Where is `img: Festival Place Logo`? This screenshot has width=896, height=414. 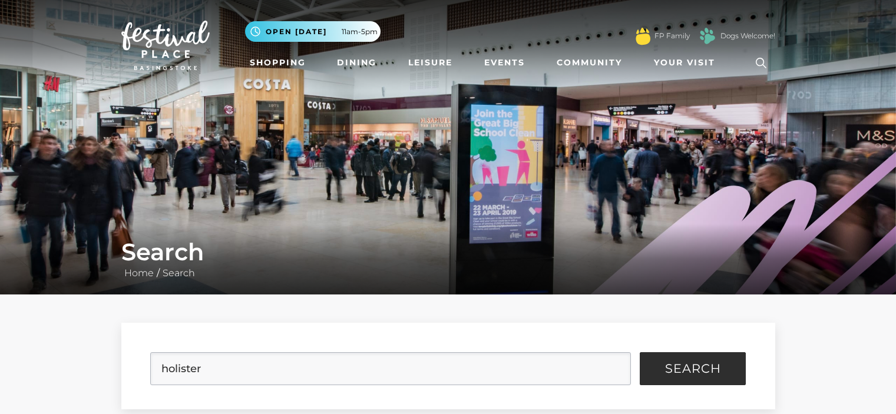 img: Festival Place Logo is located at coordinates (166, 45).